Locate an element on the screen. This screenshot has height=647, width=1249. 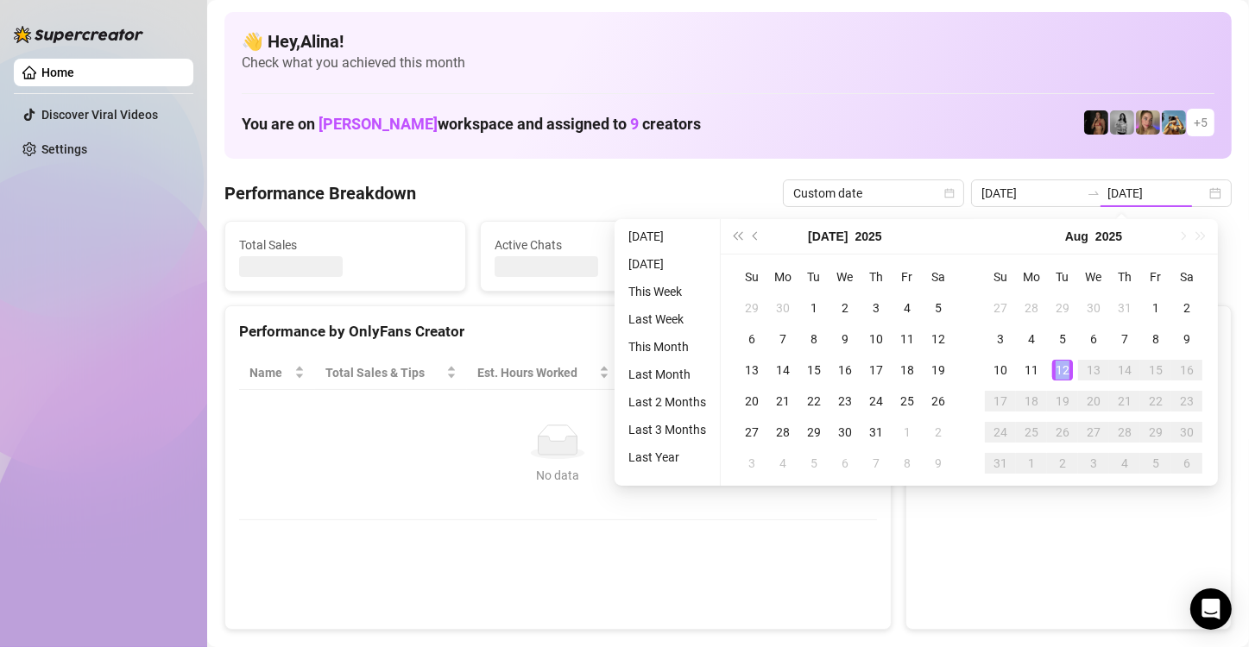
div: Sales by OnlyFans Creator is located at coordinates (1068, 331).